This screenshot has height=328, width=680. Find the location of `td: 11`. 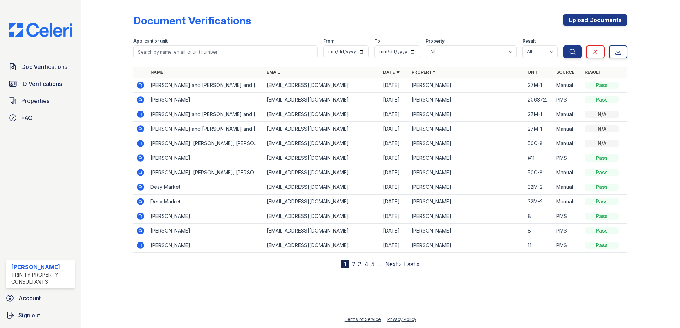

td: 11 is located at coordinates (539, 246).